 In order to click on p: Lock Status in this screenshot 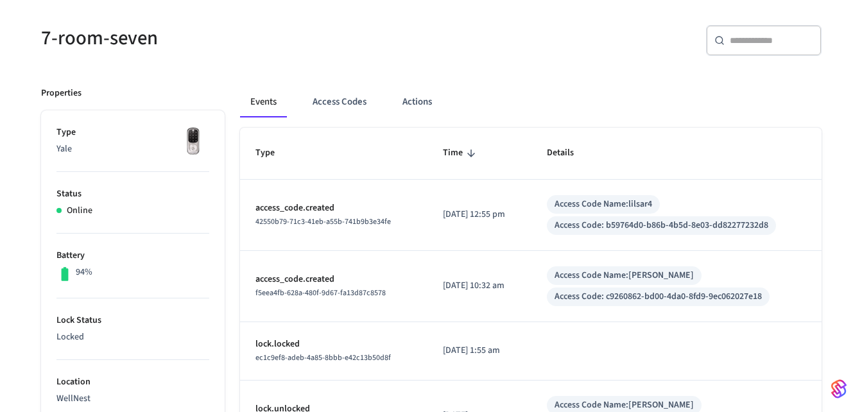, I will do `click(133, 320)`.